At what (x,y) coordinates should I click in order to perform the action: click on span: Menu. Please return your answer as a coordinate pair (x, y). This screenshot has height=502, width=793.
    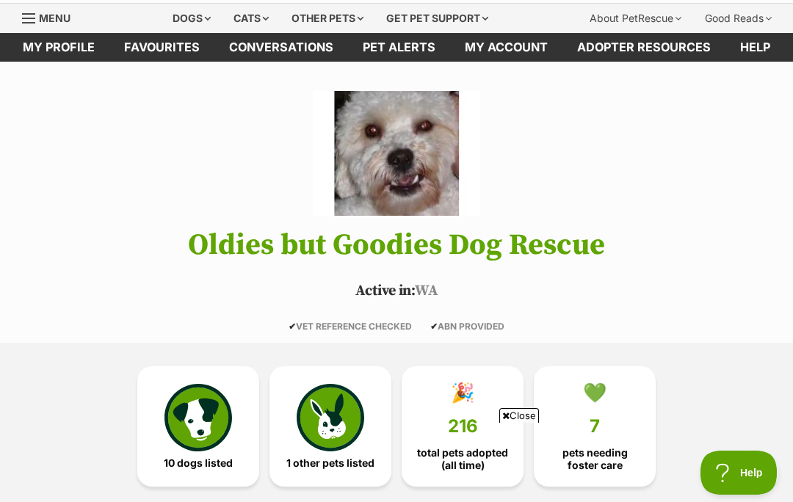
    Looking at the image, I should click on (54, 18).